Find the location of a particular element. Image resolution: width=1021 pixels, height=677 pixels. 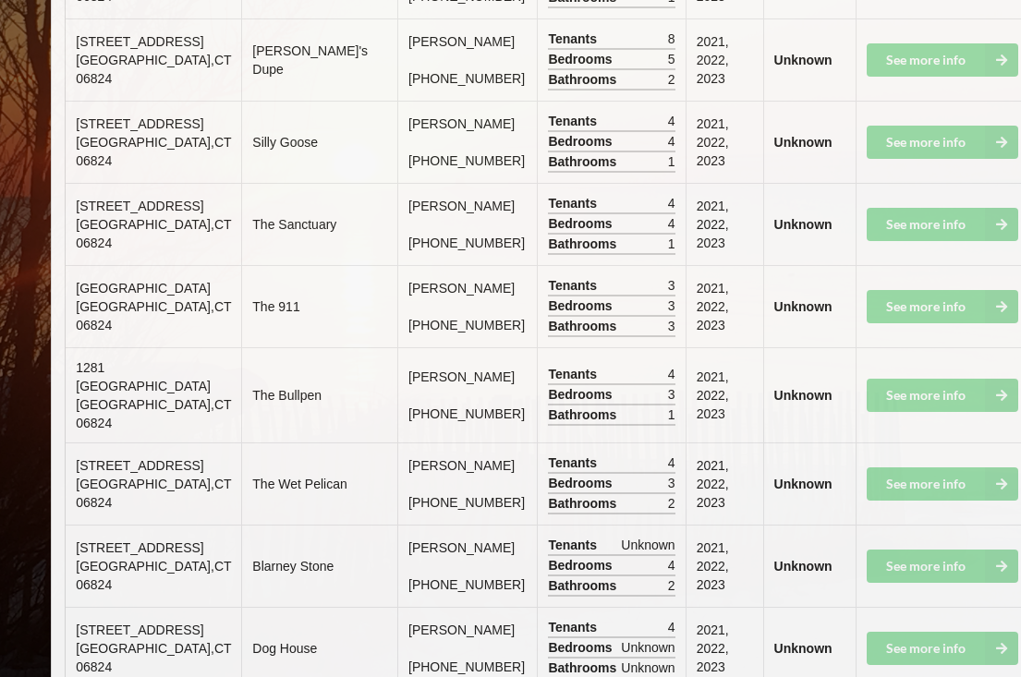

span: 8 is located at coordinates (671, 39).